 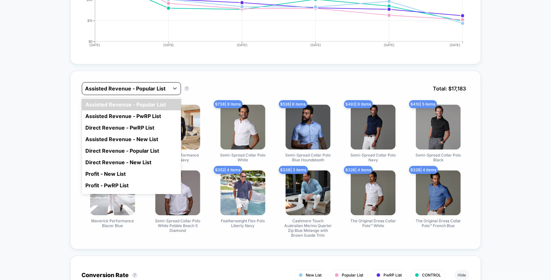 What do you see at coordinates (432, 275) in the screenshot?
I see `span: CONTROL` at bounding box center [432, 275].